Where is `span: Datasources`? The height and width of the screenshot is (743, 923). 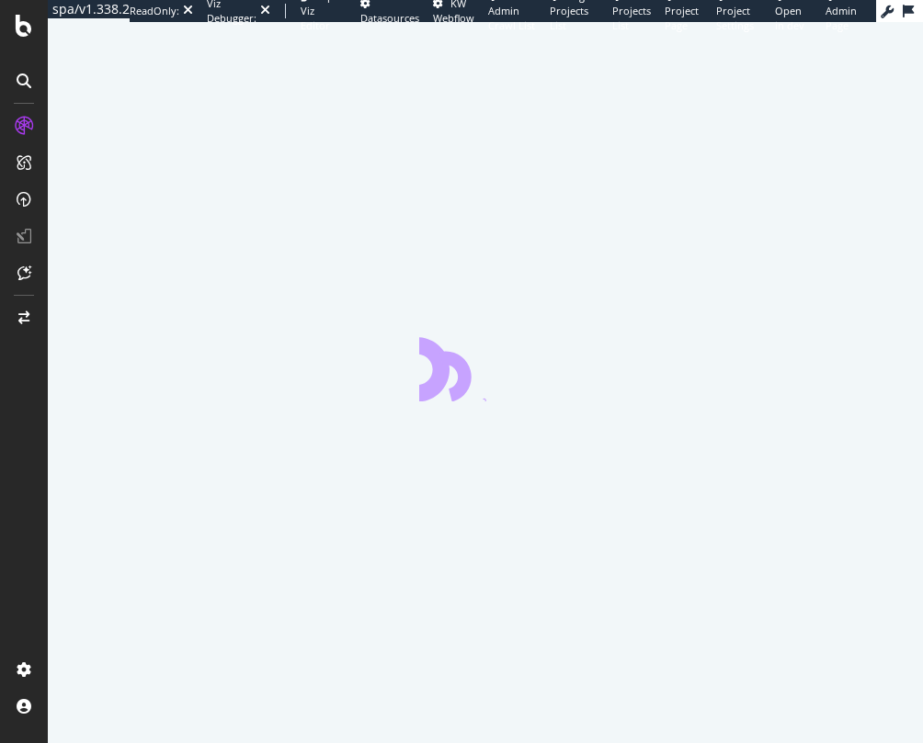 span: Datasources is located at coordinates (390, 17).